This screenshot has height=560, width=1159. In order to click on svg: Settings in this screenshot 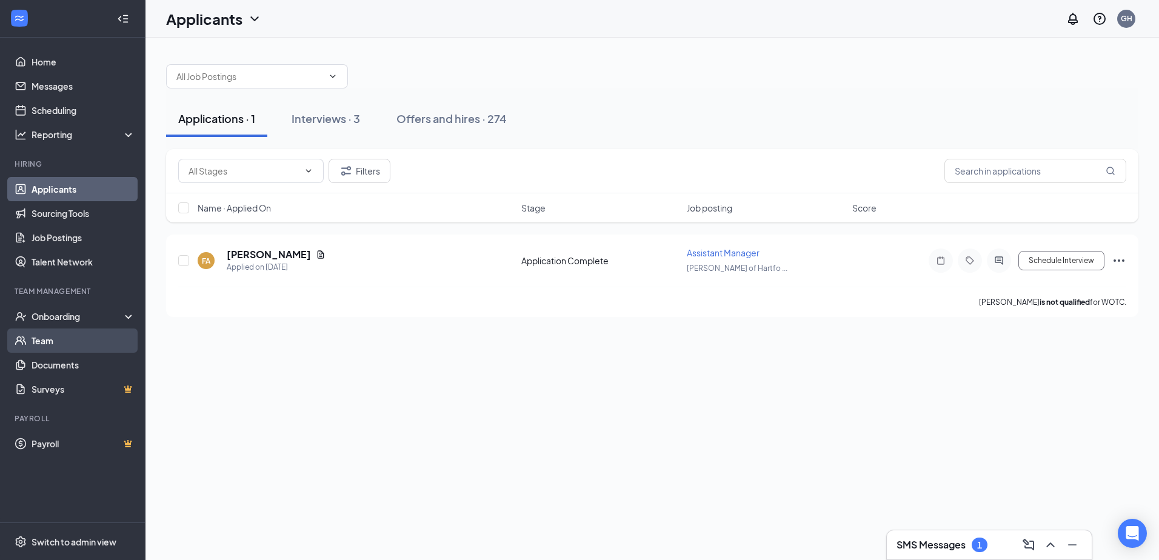, I will do `click(21, 542)`.